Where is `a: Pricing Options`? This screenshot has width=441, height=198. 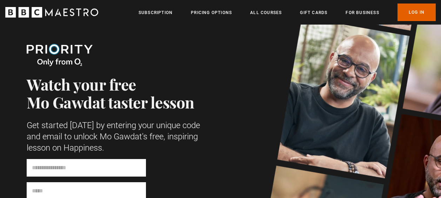
a: Pricing Options is located at coordinates (211, 13).